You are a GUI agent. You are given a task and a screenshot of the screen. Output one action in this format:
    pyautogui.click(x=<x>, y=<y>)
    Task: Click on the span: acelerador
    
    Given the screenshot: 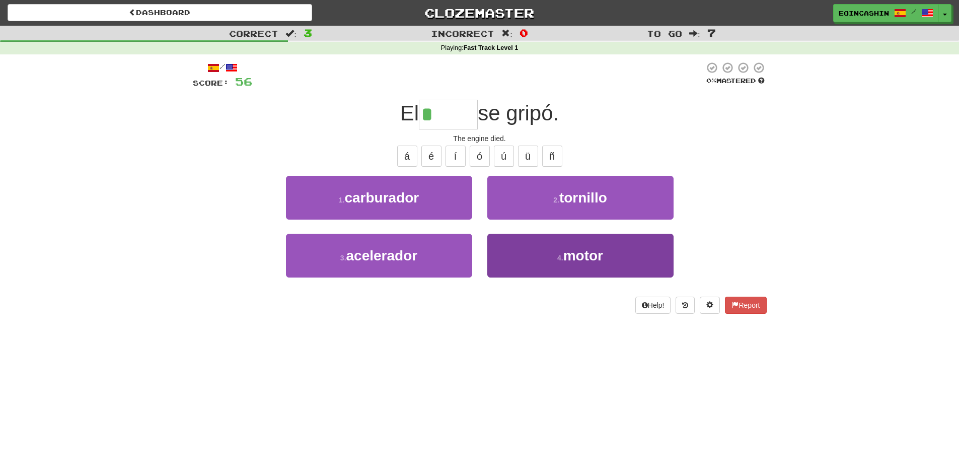 What is the action you would take?
    pyautogui.click(x=382, y=255)
    